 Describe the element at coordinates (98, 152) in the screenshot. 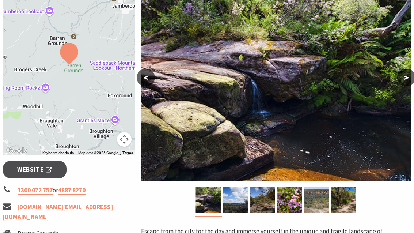

I see `span: Map data ©2025 Google` at that location.